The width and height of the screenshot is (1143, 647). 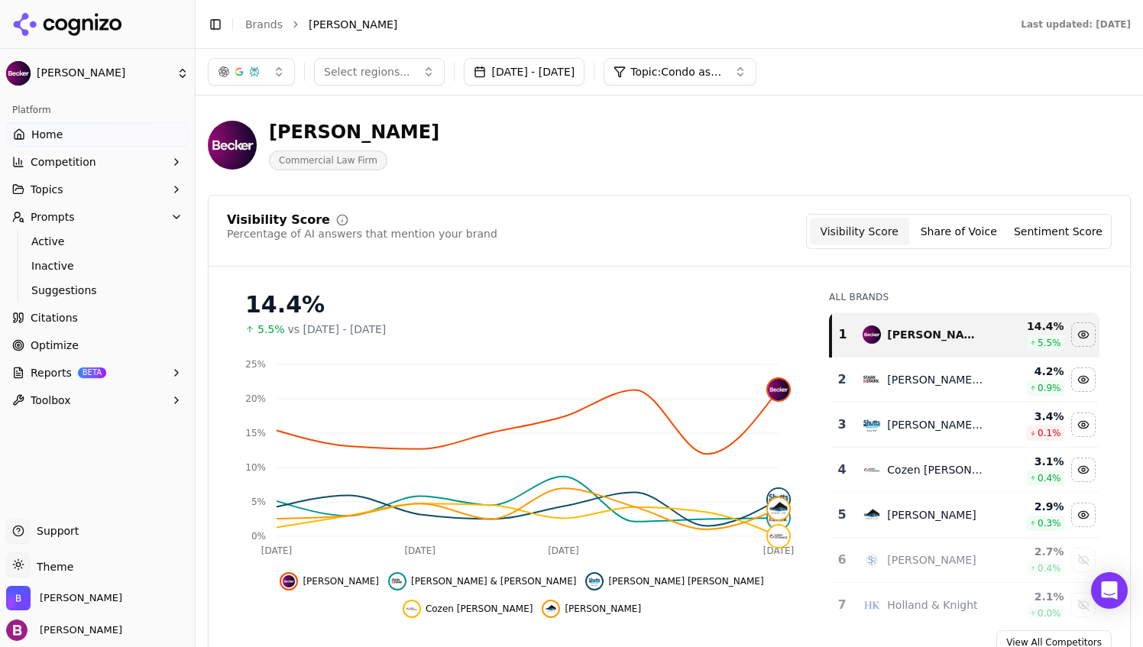 I want to click on button: Hide haber data, so click(x=1083, y=515).